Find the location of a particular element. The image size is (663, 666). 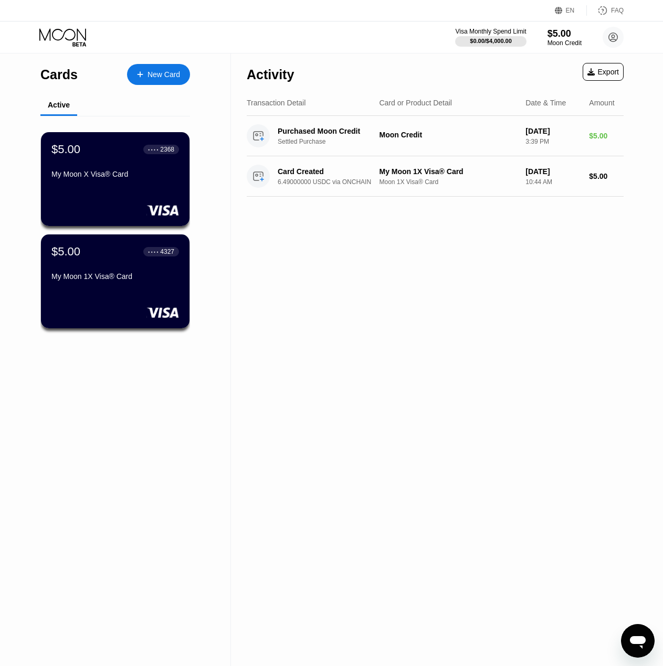

div: Settled Purchase is located at coordinates (333, 142).